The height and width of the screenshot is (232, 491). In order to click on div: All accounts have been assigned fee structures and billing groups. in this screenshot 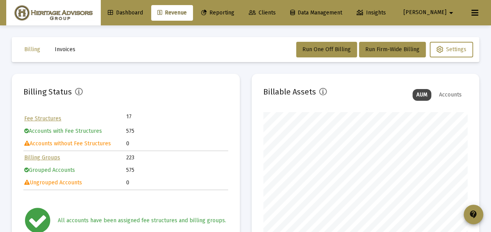, I will do `click(142, 221)`.